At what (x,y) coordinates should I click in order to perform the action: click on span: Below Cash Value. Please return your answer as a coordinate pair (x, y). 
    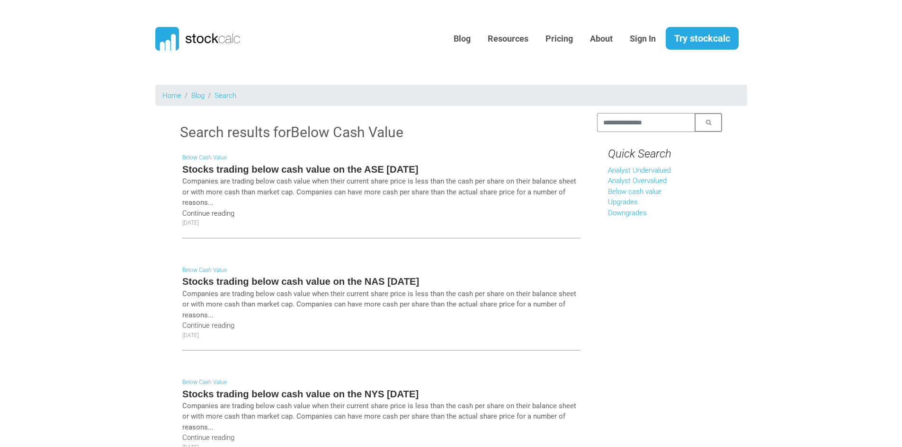
    Looking at the image, I should click on (347, 132).